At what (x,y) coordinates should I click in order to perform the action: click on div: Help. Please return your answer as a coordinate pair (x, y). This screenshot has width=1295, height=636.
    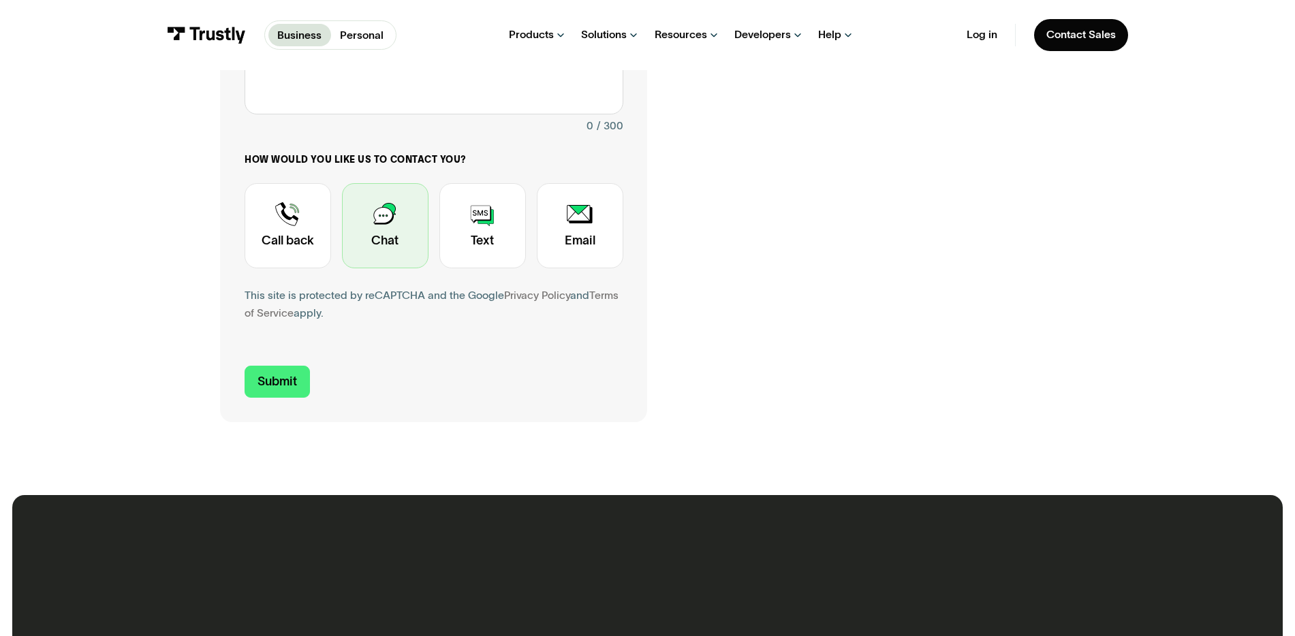
    Looking at the image, I should click on (830, 35).